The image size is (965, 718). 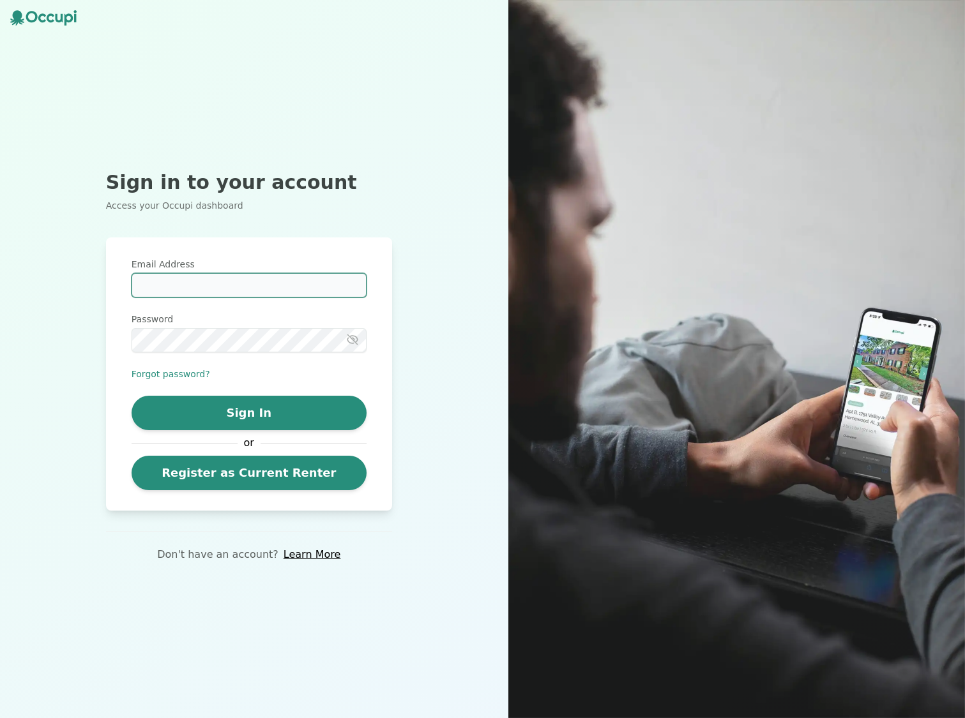 What do you see at coordinates (249, 413) in the screenshot?
I see `button: Sign In` at bounding box center [249, 413].